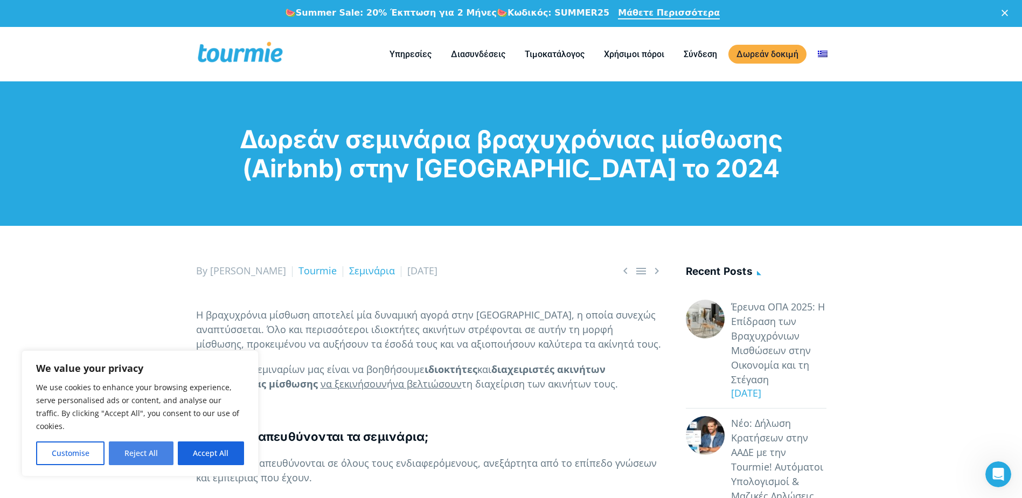  Describe the element at coordinates (140, 407) in the screenshot. I see `p: We use cookies to enhance your browsing experience, serve personalised ads or content, and analys...` at that location.